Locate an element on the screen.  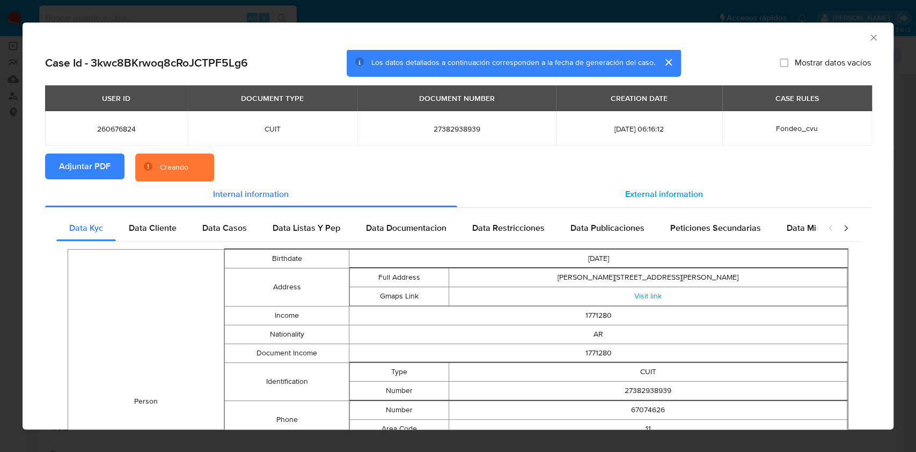
td: 67074626 is located at coordinates (648, 410).